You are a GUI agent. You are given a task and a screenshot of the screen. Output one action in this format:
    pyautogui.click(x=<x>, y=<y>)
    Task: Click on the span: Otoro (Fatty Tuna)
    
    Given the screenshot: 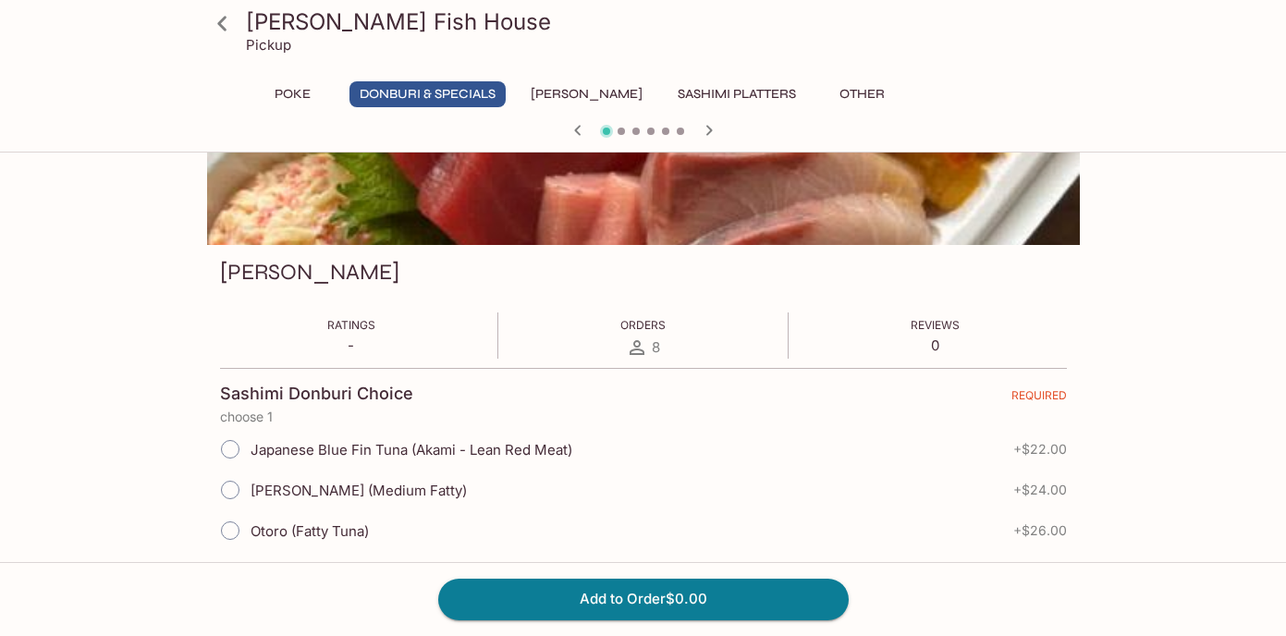 What is the action you would take?
    pyautogui.click(x=310, y=531)
    